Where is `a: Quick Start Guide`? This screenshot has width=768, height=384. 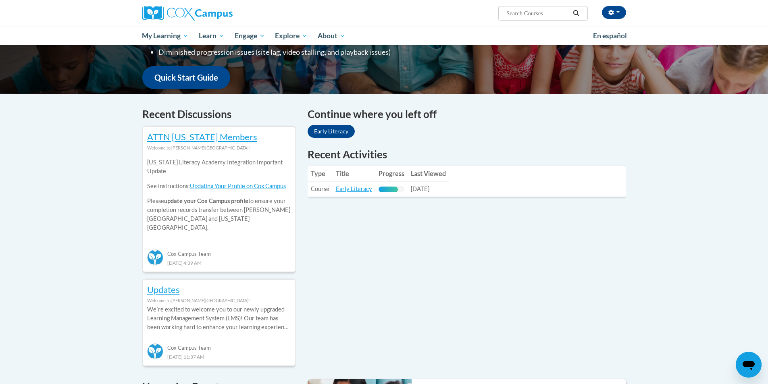
a: Quick Start Guide is located at coordinates (186, 77).